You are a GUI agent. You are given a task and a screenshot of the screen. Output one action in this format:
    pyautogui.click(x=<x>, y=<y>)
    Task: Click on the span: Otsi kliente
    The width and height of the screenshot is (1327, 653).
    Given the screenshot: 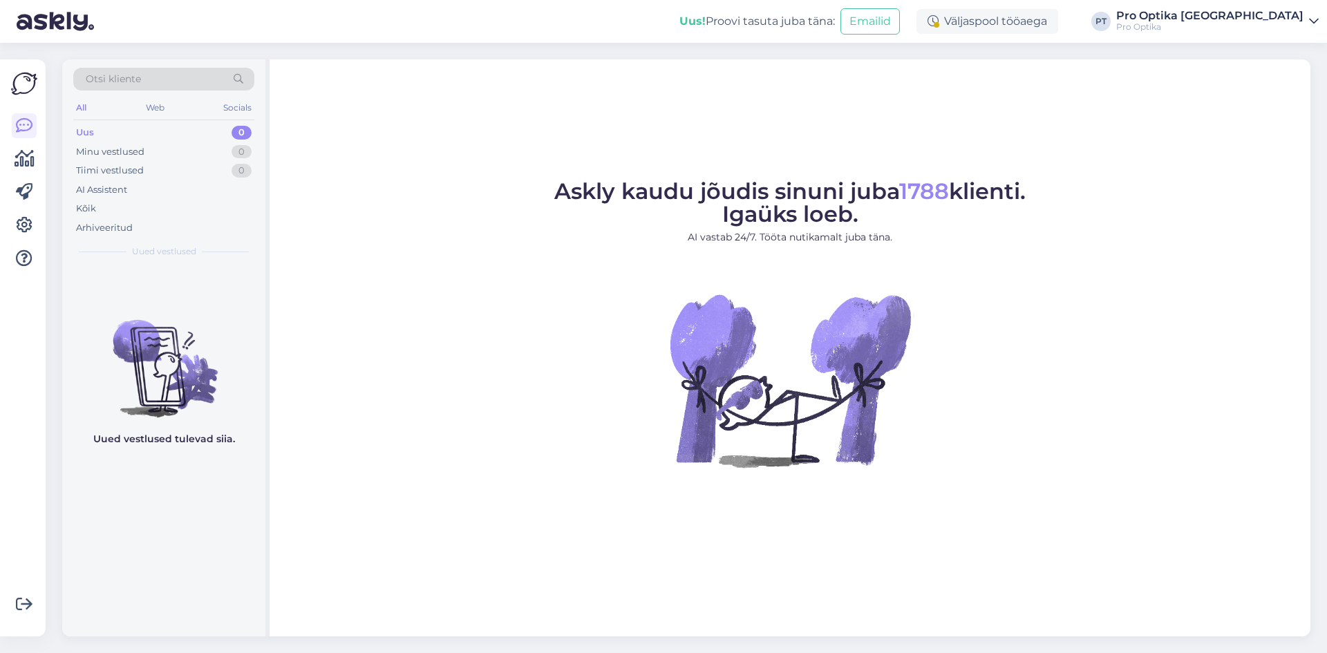 What is the action you would take?
    pyautogui.click(x=113, y=79)
    